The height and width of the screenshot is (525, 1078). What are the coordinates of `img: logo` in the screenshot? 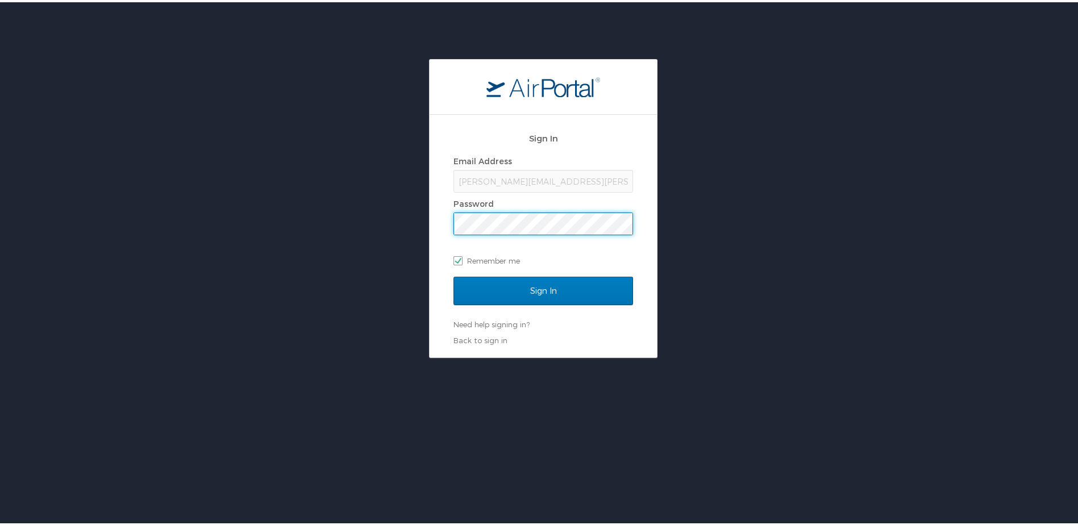 It's located at (543, 85).